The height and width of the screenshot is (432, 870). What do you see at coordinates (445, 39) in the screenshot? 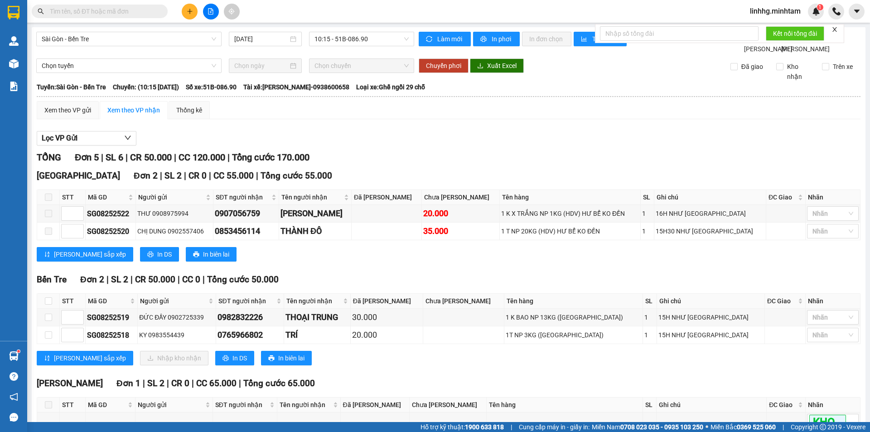
I see `button: syncLàm mới` at bounding box center [445, 39].